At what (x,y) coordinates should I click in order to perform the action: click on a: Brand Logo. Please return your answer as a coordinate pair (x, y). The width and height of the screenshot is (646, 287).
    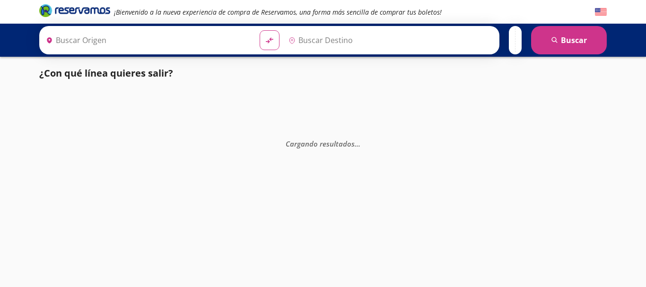
    Looking at the image, I should click on (75, 12).